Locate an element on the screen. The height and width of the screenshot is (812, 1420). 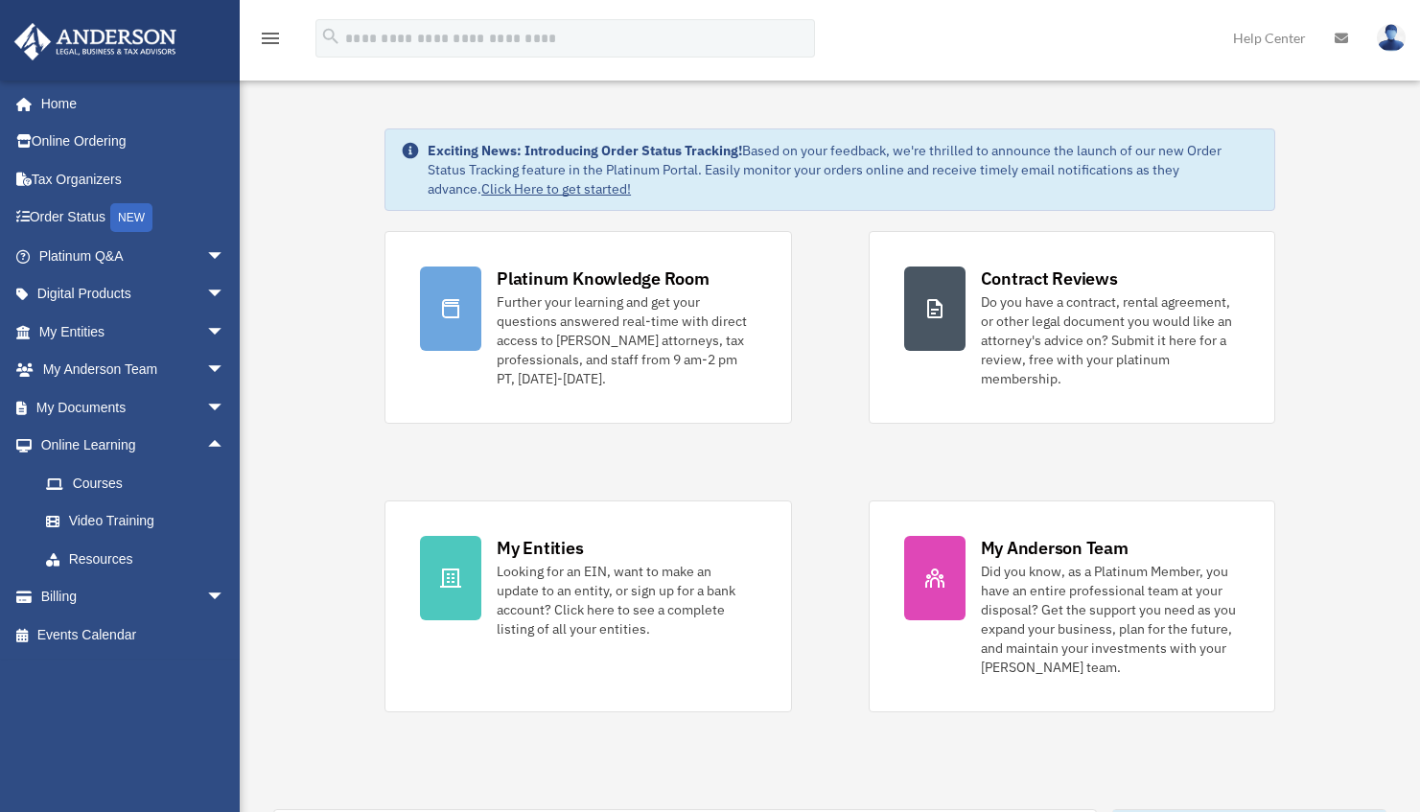
a: Resources is located at coordinates (140, 559).